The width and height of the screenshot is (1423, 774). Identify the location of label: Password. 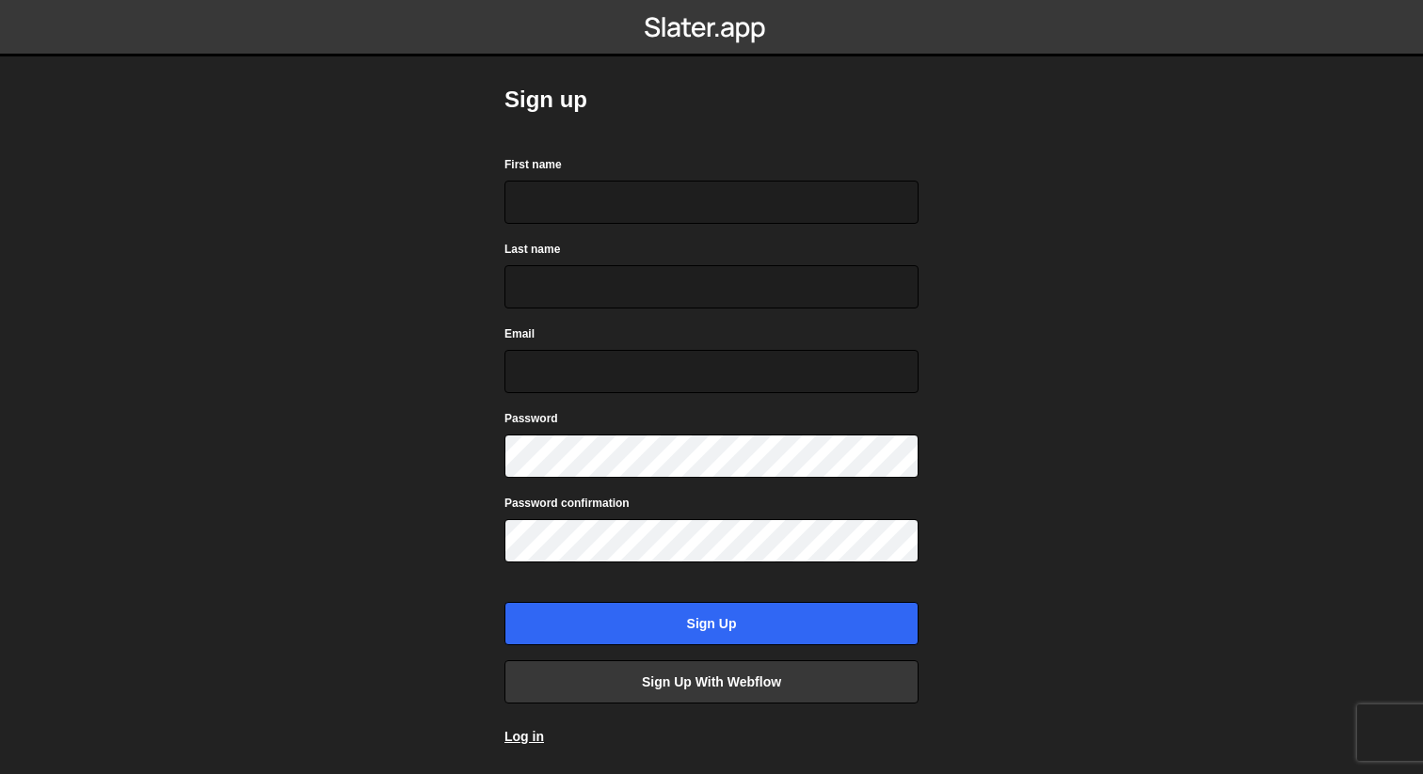
(531, 419).